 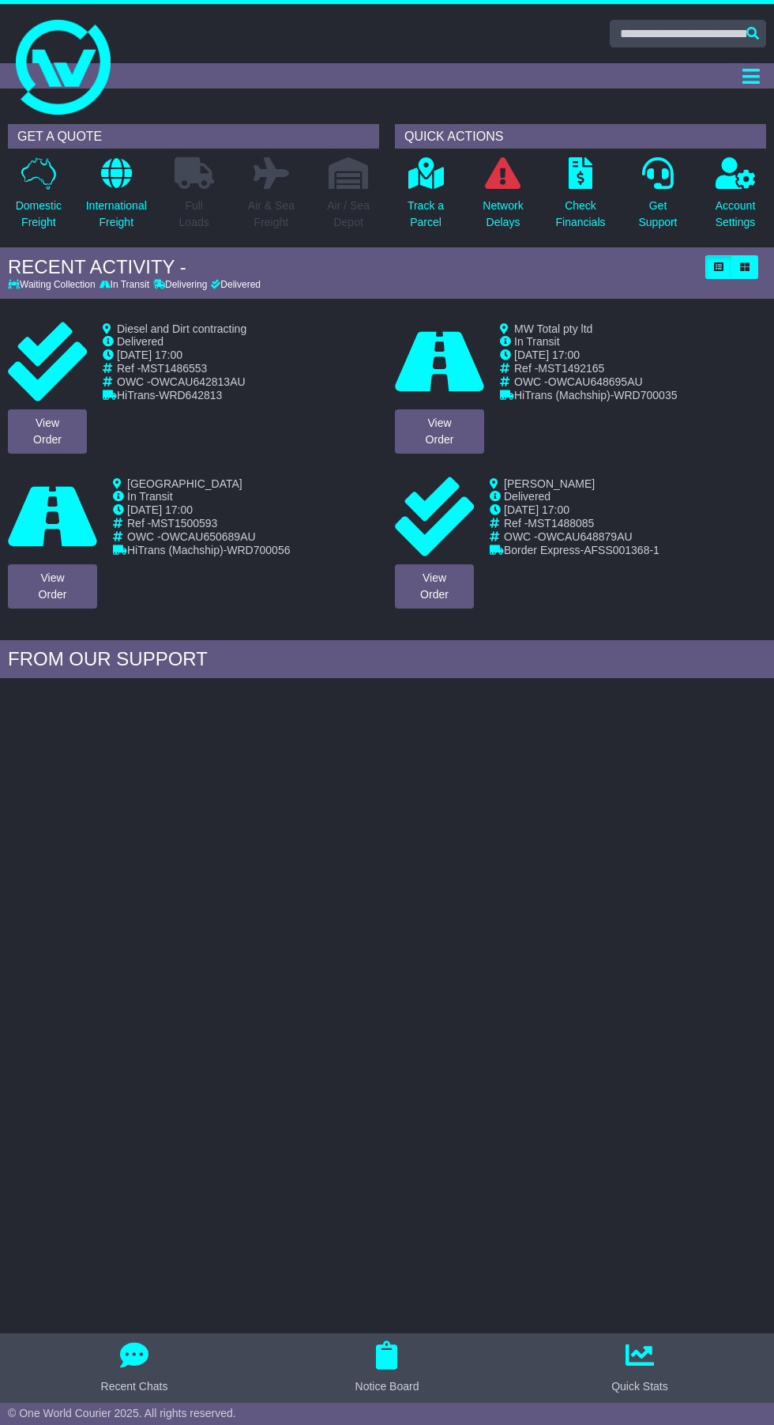 I want to click on span: Diesel and Dirt contracting, so click(x=182, y=329).